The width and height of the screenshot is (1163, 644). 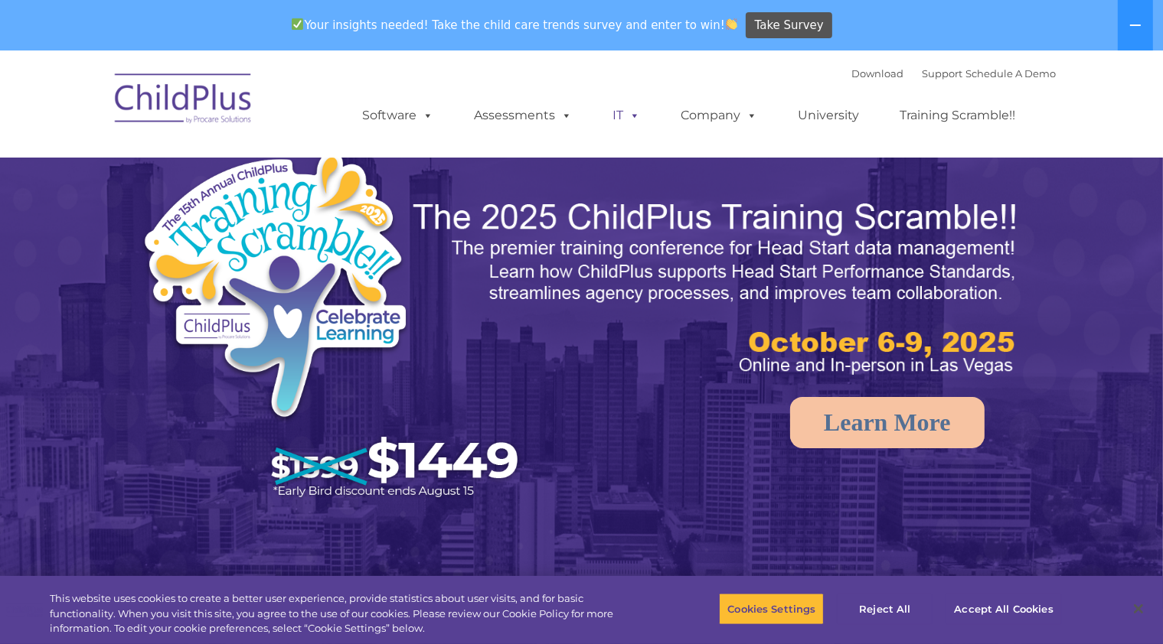 What do you see at coordinates (1138, 609) in the screenshot?
I see `button: Close` at bounding box center [1138, 609].